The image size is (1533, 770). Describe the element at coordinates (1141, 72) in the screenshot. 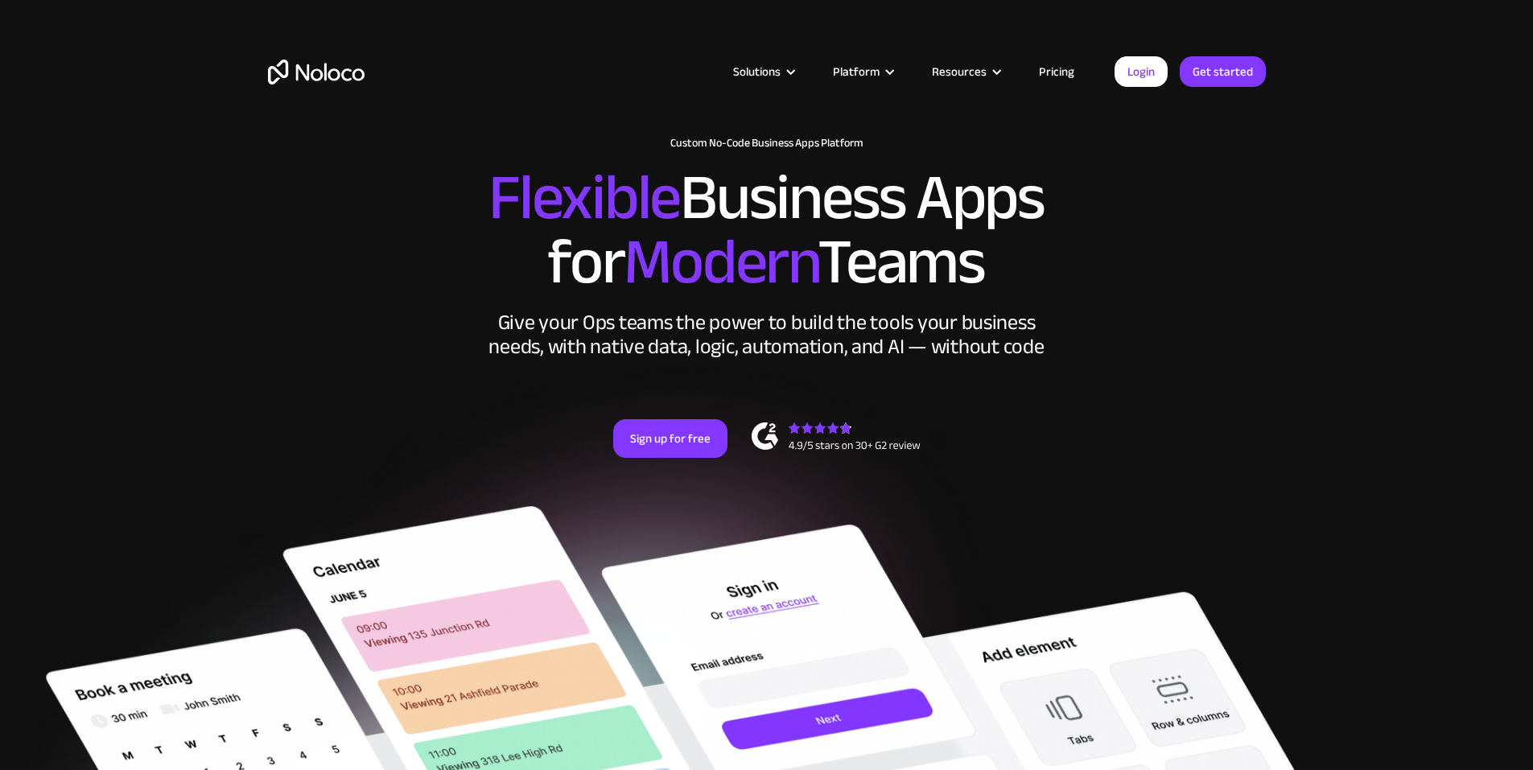

I see `a: Login` at that location.